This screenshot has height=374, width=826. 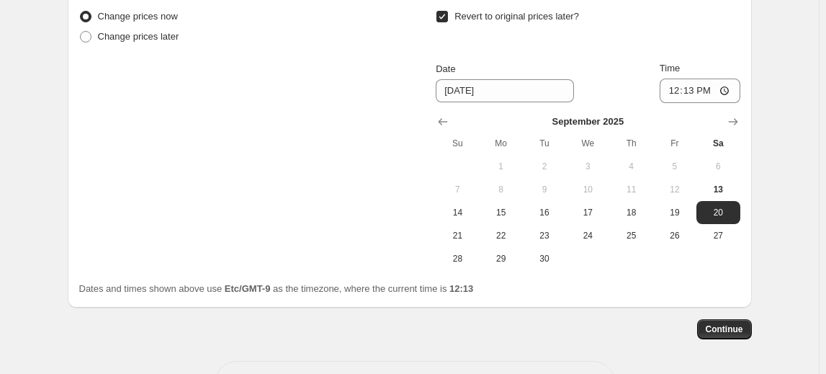 I want to click on span: Th, so click(x=631, y=143).